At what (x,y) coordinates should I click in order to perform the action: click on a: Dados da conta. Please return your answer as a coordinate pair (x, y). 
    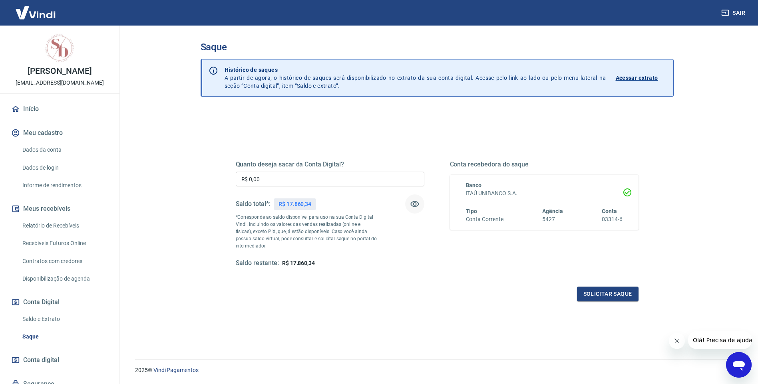
    Looking at the image, I should click on (64, 150).